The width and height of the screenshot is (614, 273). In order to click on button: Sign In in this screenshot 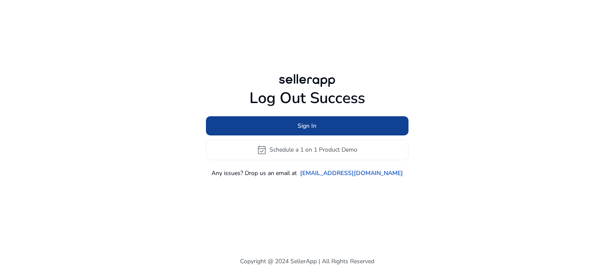, I will do `click(307, 126)`.